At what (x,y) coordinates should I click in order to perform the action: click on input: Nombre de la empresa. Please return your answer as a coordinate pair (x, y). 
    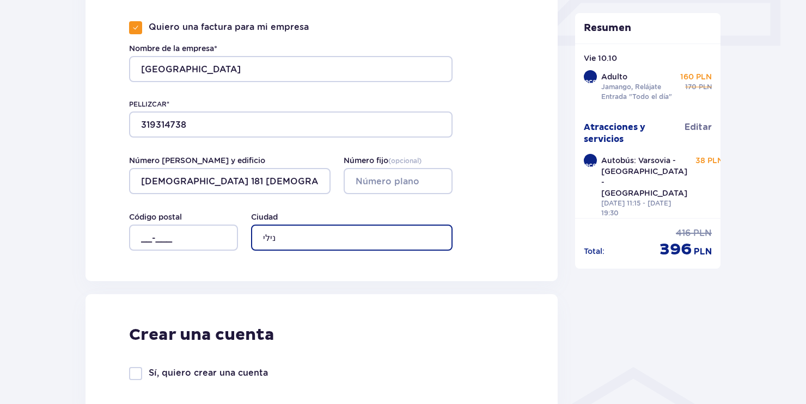
    Looking at the image, I should click on (291, 69).